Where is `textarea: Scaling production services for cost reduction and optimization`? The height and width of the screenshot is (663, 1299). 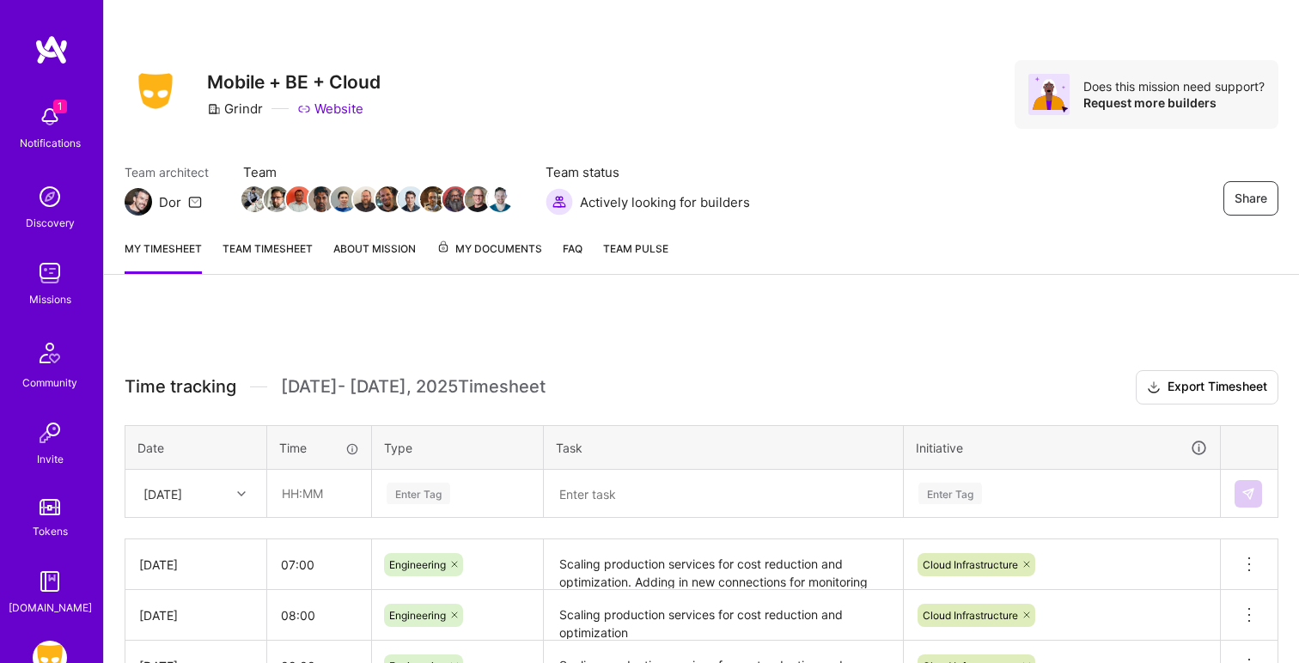 textarea: Scaling production services for cost reduction and optimization is located at coordinates (723, 615).